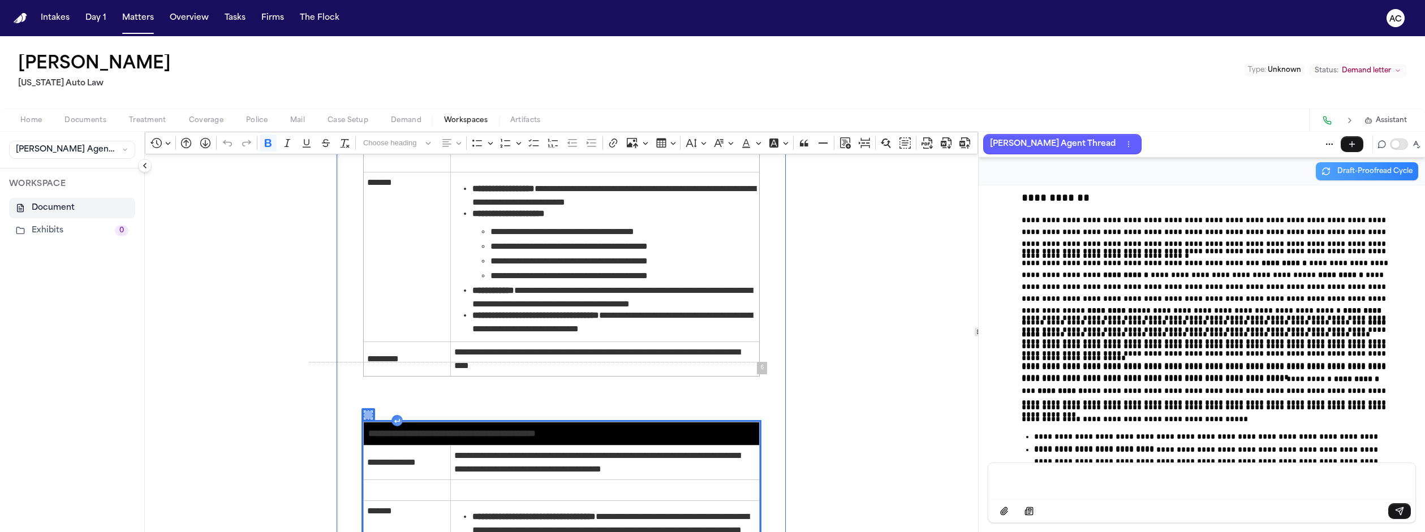  What do you see at coordinates (320, 18) in the screenshot?
I see `a: The Flock` at bounding box center [320, 18].